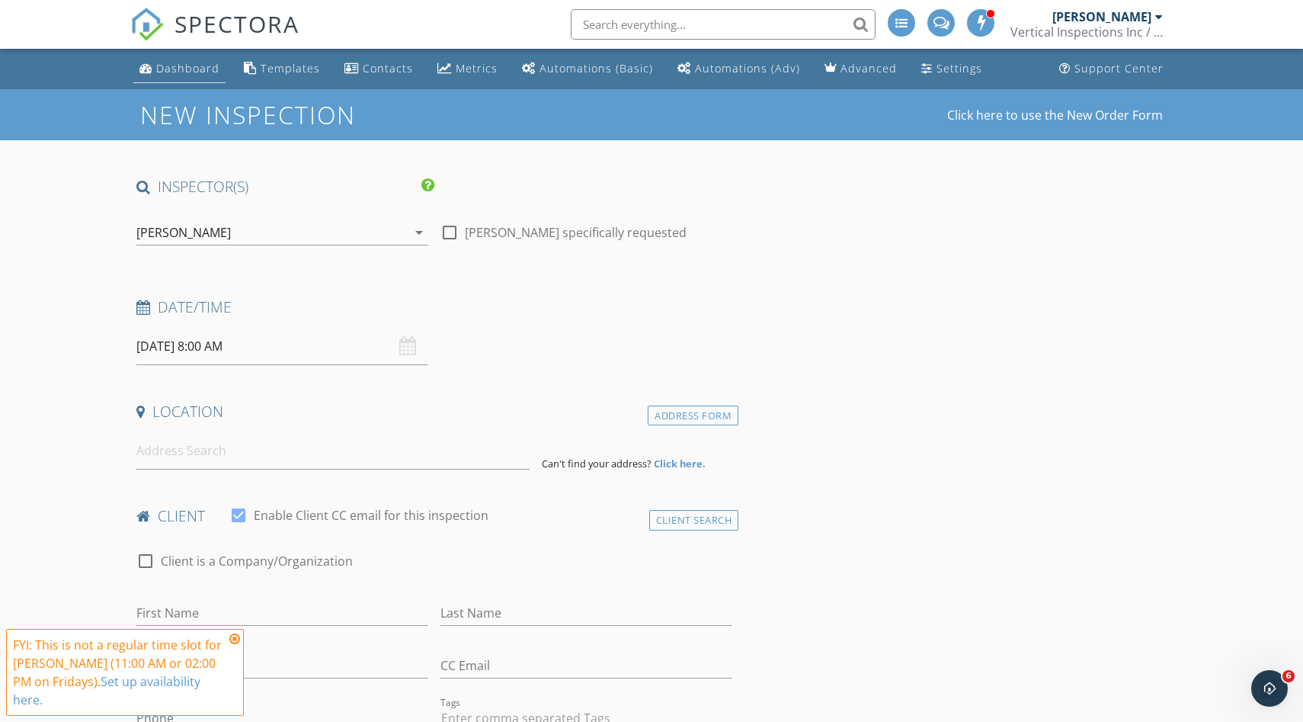 This screenshot has height=722, width=1303. What do you see at coordinates (215, 37) in the screenshot?
I see `a: SPECTORA` at bounding box center [215, 37].